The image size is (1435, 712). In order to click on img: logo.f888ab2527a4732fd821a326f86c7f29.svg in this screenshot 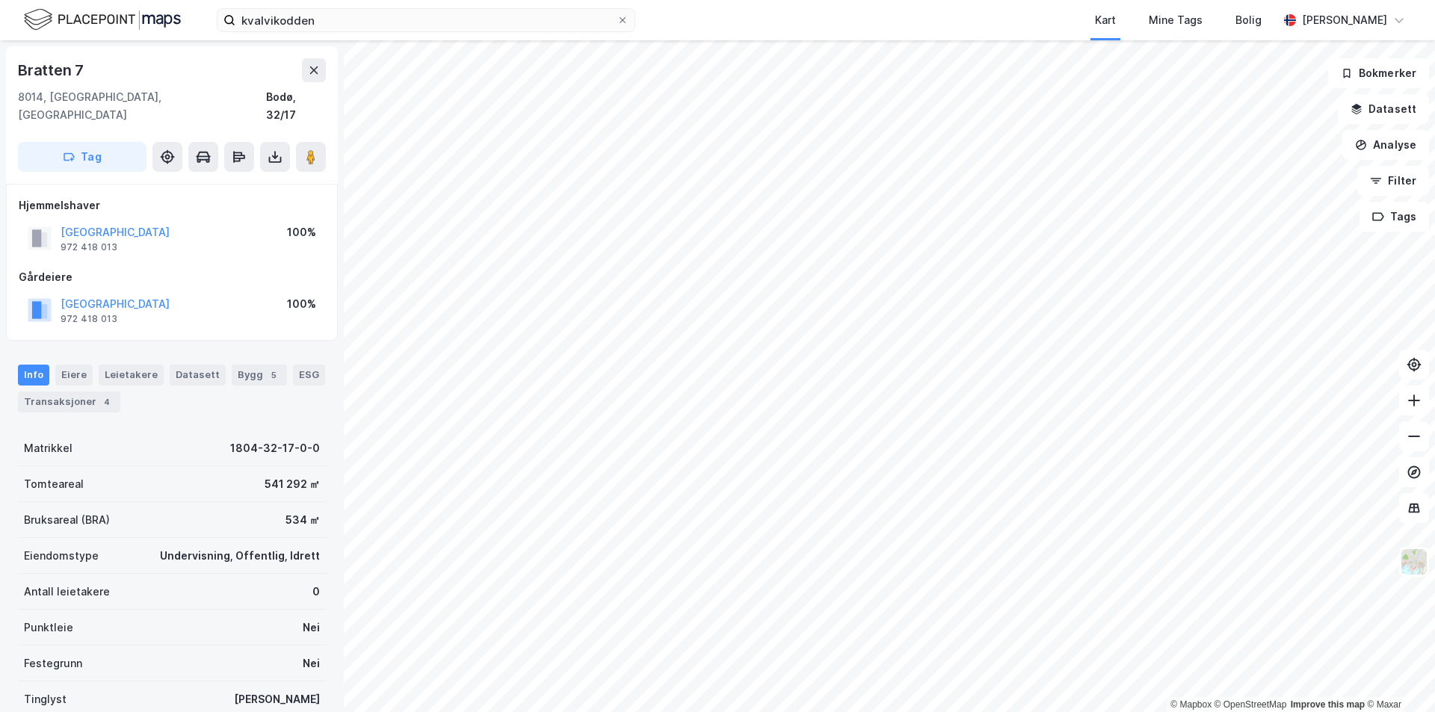, I will do `click(102, 19)`.